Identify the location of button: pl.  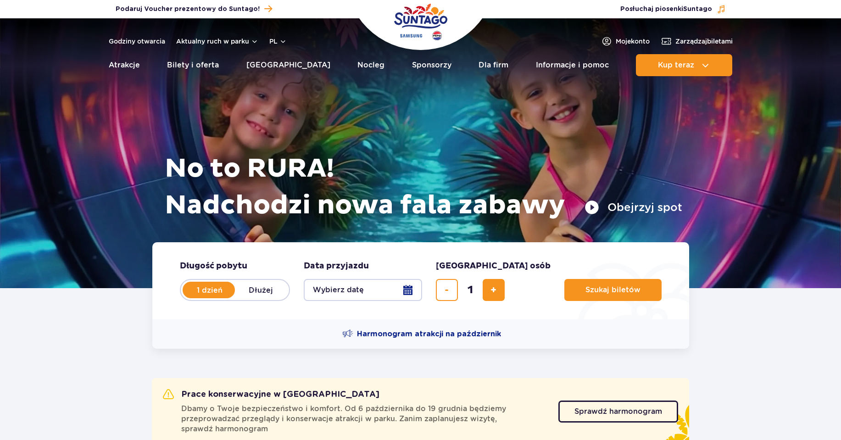
(278, 41).